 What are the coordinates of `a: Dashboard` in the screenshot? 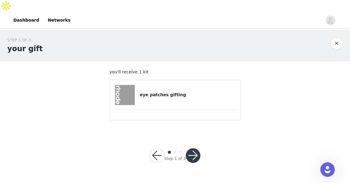 It's located at (26, 20).